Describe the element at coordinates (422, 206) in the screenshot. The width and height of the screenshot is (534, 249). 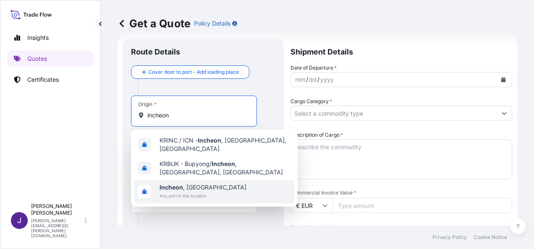
I see `input: Type amount` at that location.